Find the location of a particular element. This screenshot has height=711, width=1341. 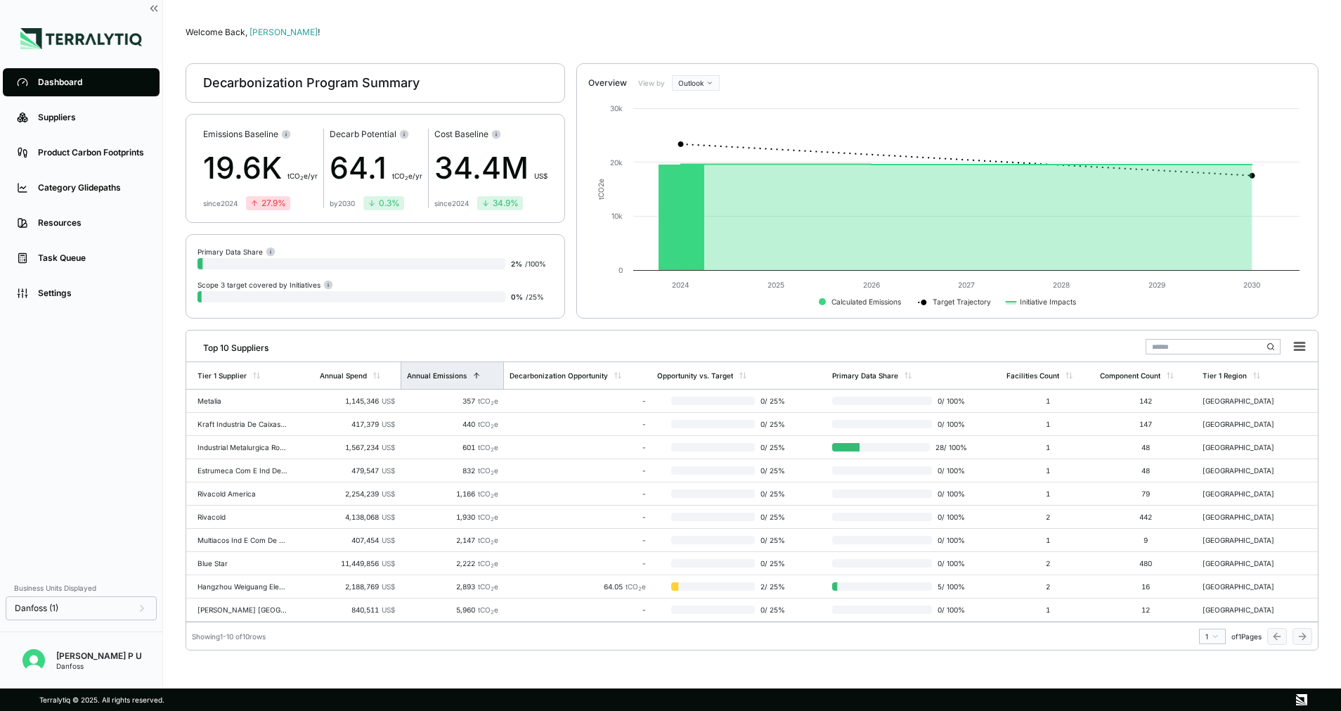

div: 2 is located at coordinates (1047, 563).